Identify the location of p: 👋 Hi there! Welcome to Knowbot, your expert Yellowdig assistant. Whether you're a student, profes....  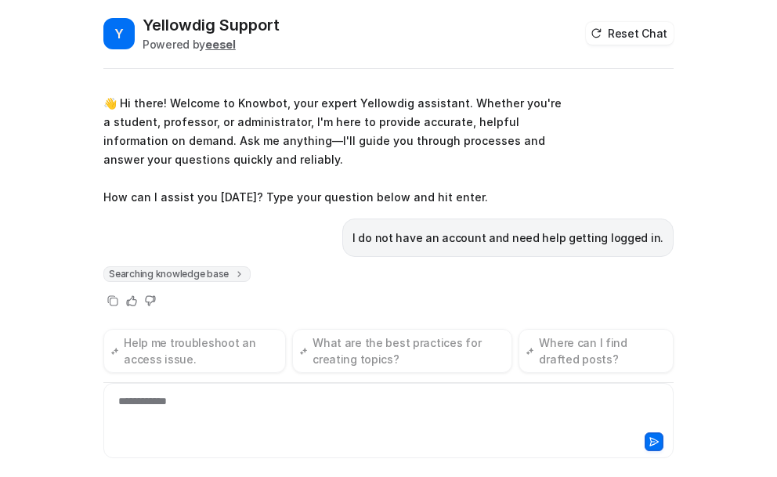
(332, 150).